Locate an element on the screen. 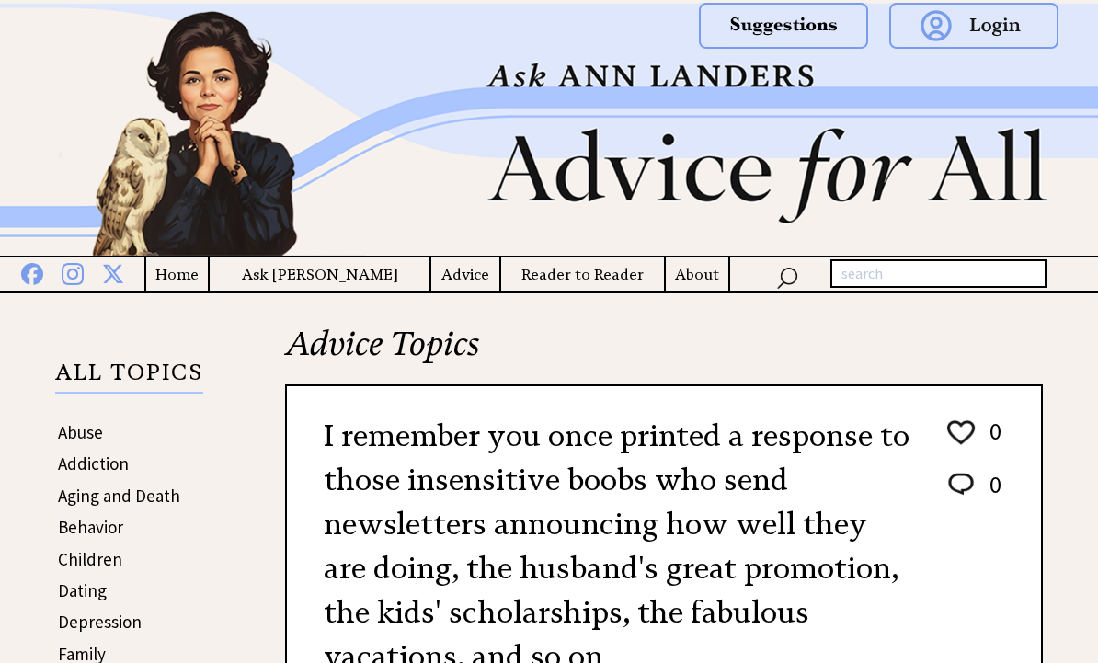 The height and width of the screenshot is (663, 1098). a: Depression is located at coordinates (99, 622).